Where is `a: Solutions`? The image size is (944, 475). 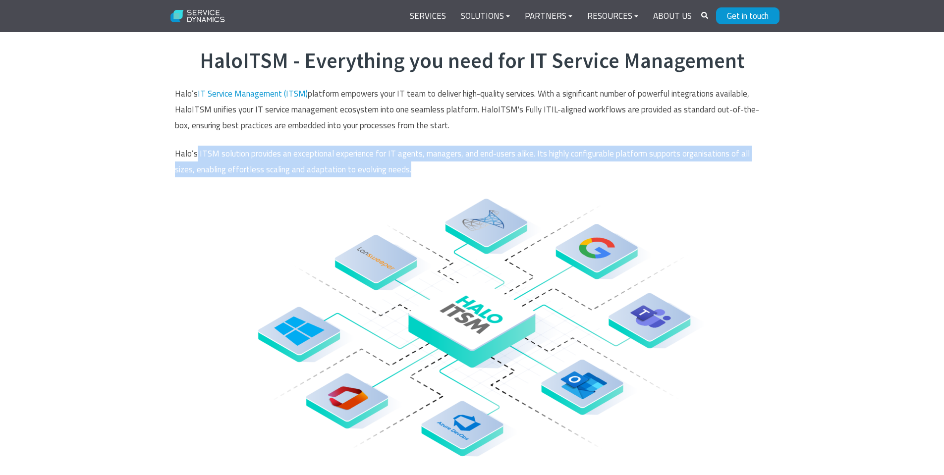
a: Solutions is located at coordinates (485, 16).